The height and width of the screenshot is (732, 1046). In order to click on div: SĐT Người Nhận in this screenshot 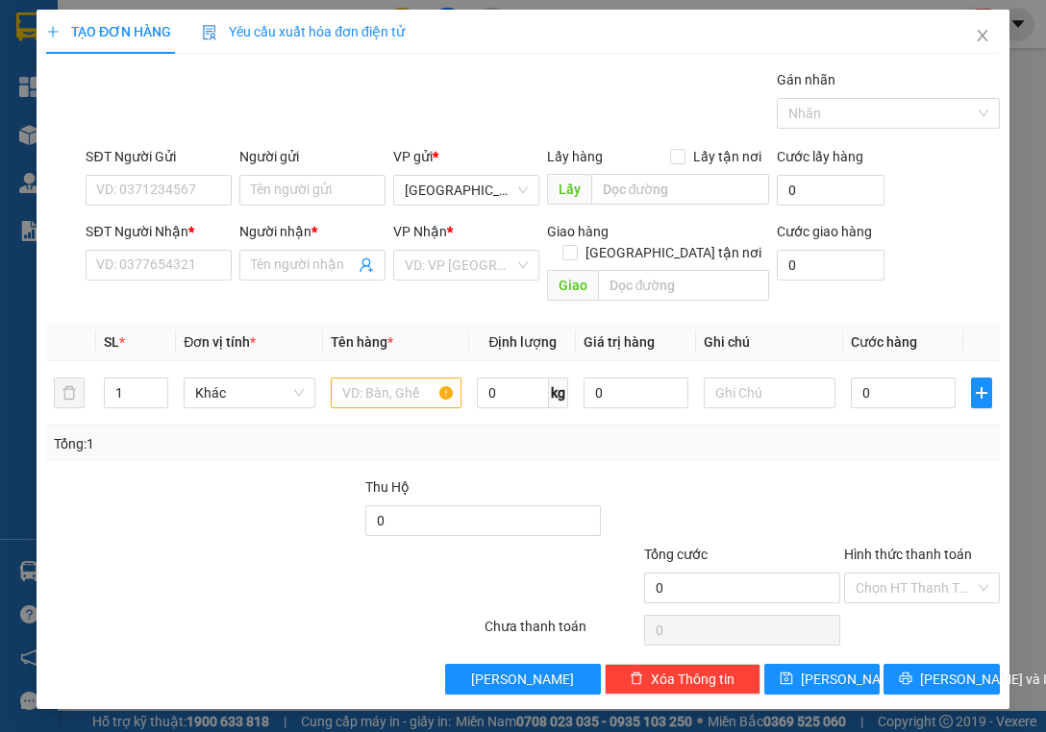, I will do `click(160, 232)`.